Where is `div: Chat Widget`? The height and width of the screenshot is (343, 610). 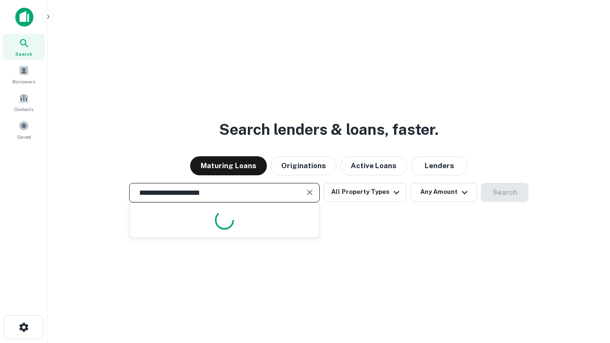 div: Chat Widget is located at coordinates (586, 290).